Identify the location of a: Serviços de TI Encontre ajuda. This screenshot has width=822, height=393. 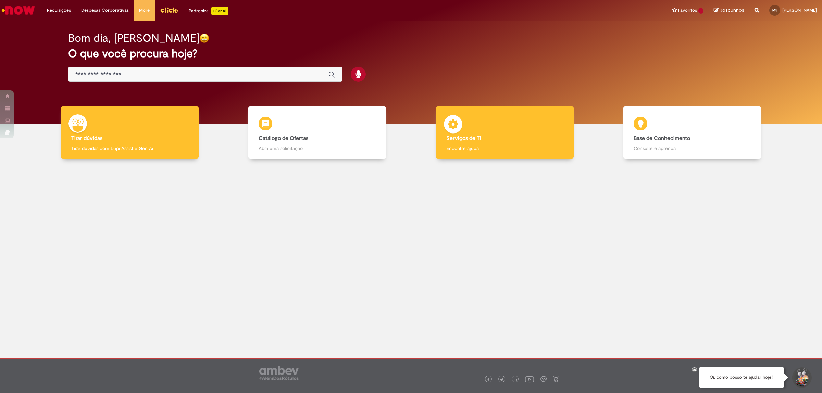
(505, 133).